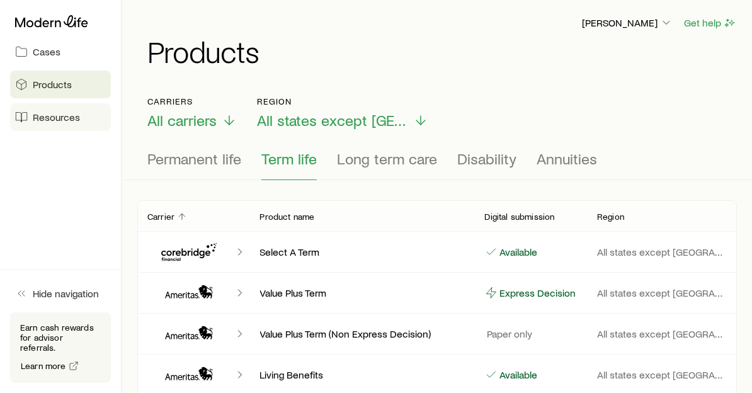 The width and height of the screenshot is (752, 393). I want to click on span: Disability, so click(487, 159).